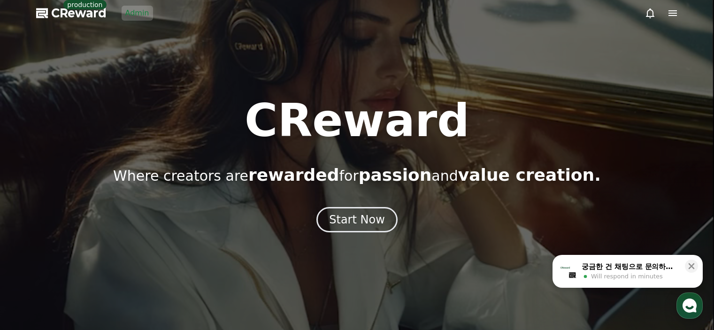 The height and width of the screenshot is (330, 714). I want to click on a: Start Now, so click(357, 221).